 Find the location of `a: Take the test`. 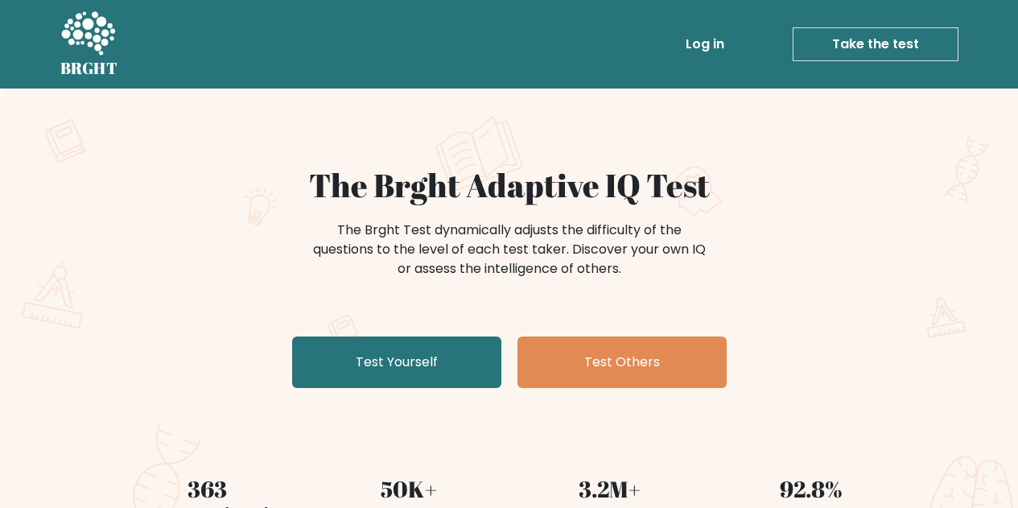

a: Take the test is located at coordinates (876, 44).